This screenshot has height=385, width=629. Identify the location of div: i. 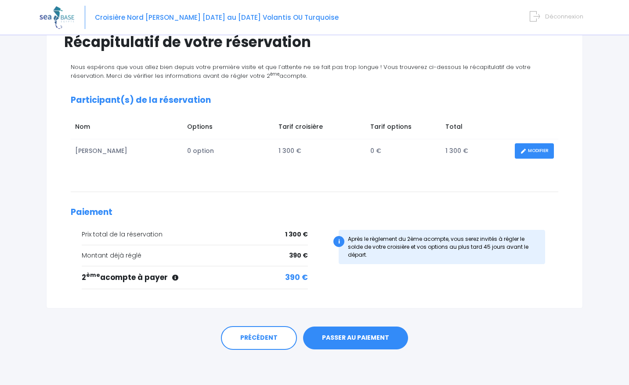
(339, 241).